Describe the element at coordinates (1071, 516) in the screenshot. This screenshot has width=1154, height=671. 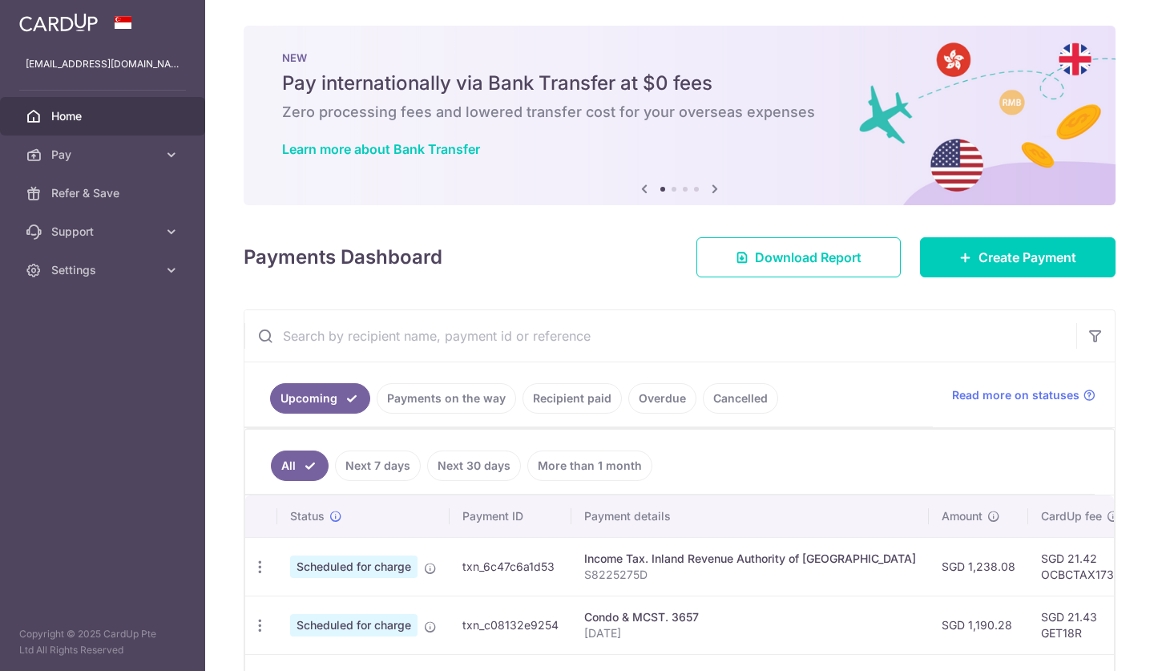
I see `span: CardUp fee` at that location.